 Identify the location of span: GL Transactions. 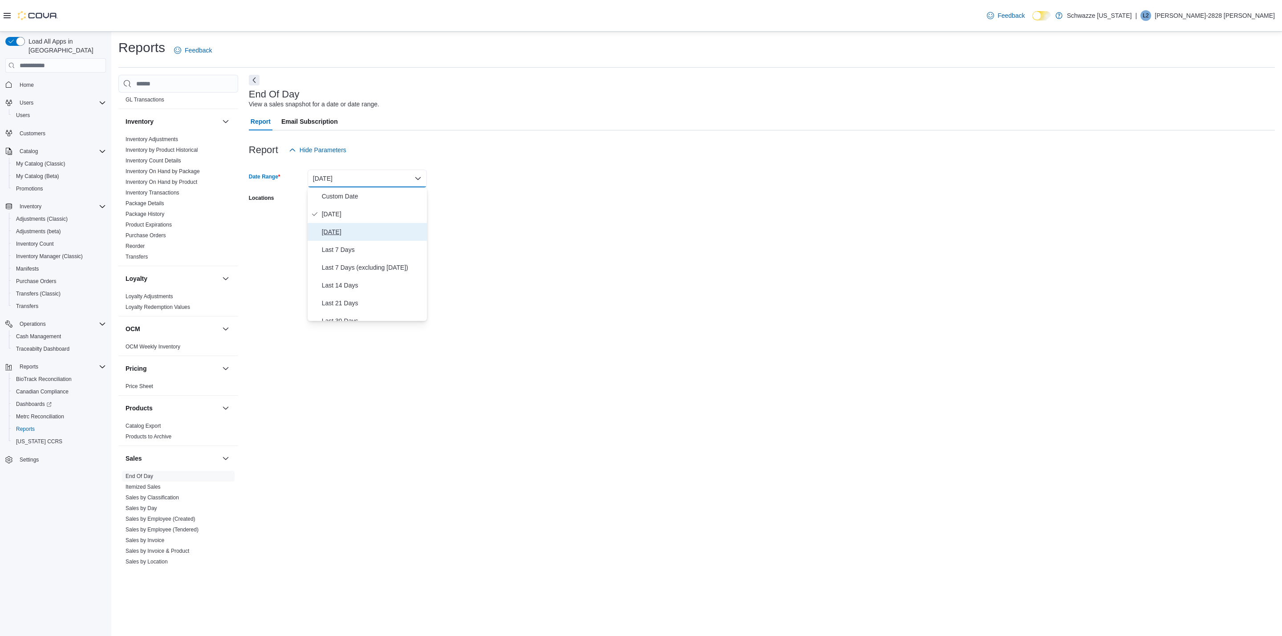
(145, 100).